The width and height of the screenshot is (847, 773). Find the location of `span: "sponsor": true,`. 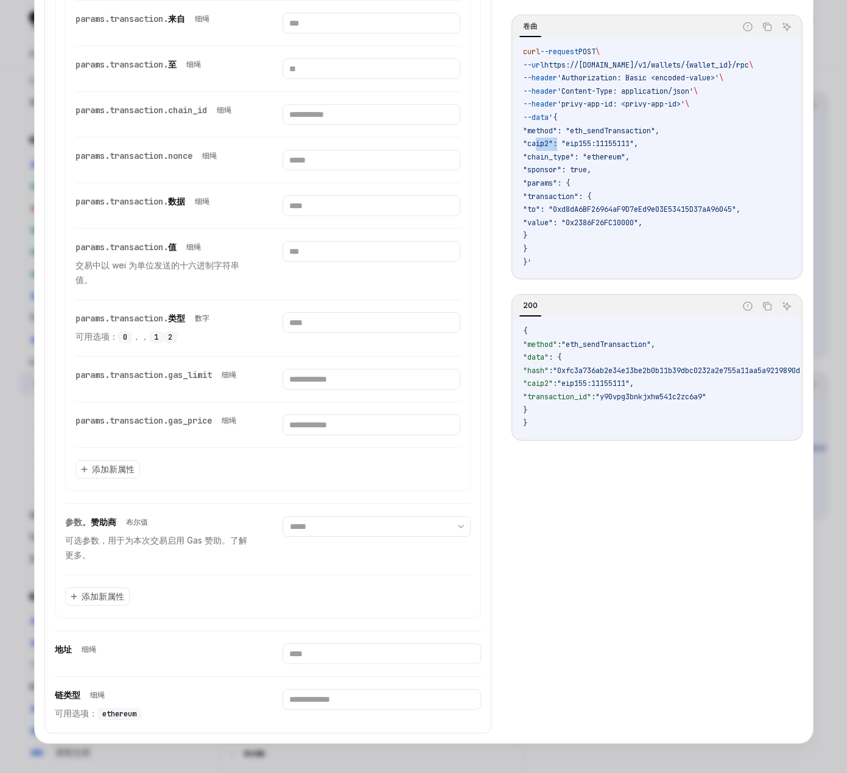

span: "sponsor": true, is located at coordinates (557, 170).